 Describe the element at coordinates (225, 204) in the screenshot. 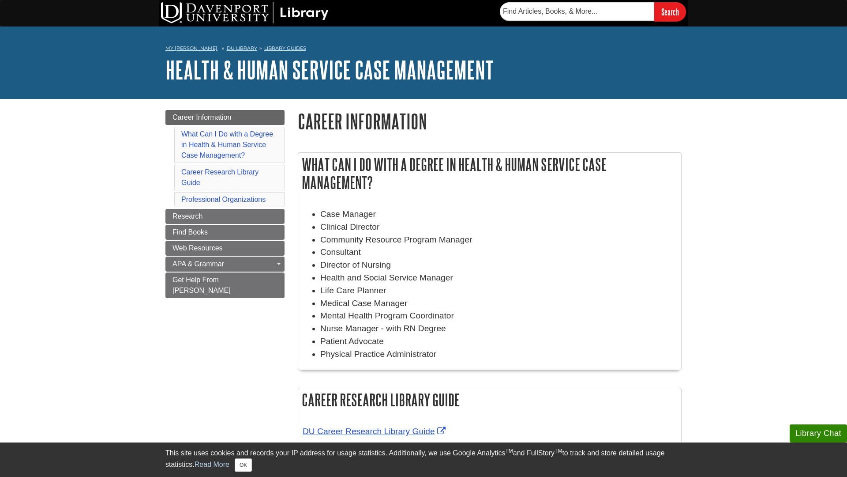

I see `div: Guide Page Menu` at that location.